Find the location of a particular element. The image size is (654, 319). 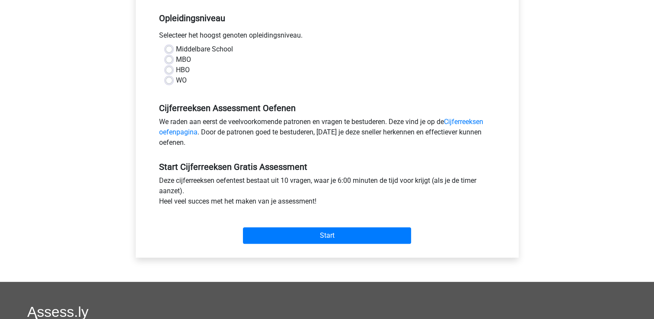

label: HBO is located at coordinates (183, 70).